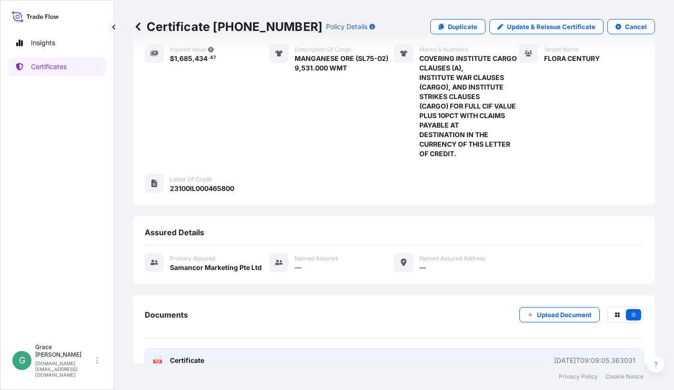  What do you see at coordinates (49, 67) in the screenshot?
I see `p: Certificates` at bounding box center [49, 67].